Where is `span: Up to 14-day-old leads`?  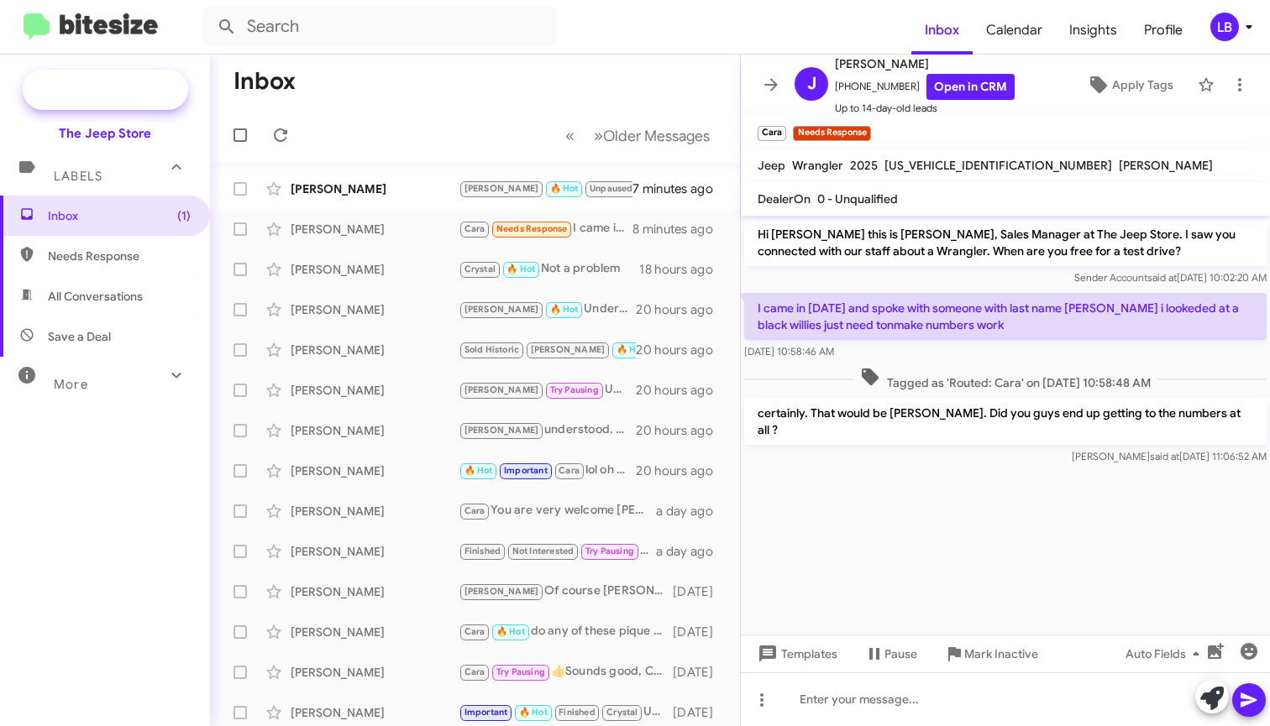
span: Up to 14-day-old leads is located at coordinates (925, 108).